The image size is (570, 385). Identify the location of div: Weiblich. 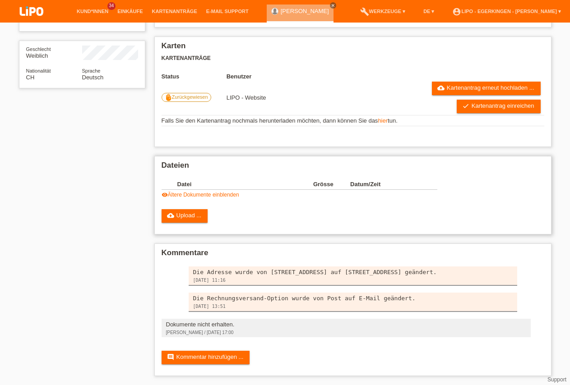
(54, 52).